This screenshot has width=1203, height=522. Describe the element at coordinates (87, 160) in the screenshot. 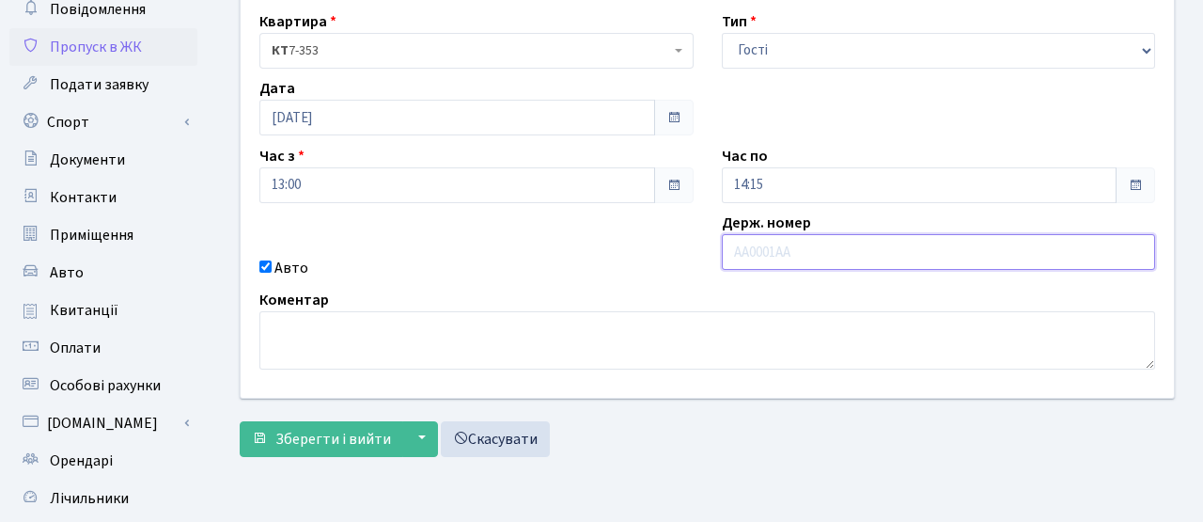

I see `span: Документи` at that location.